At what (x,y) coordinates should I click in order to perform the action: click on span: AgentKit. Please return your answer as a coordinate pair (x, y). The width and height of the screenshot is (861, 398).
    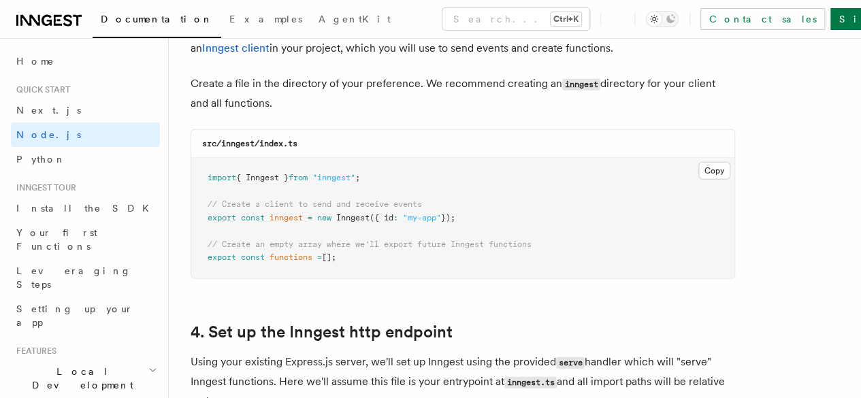
    Looking at the image, I should click on (355, 19).